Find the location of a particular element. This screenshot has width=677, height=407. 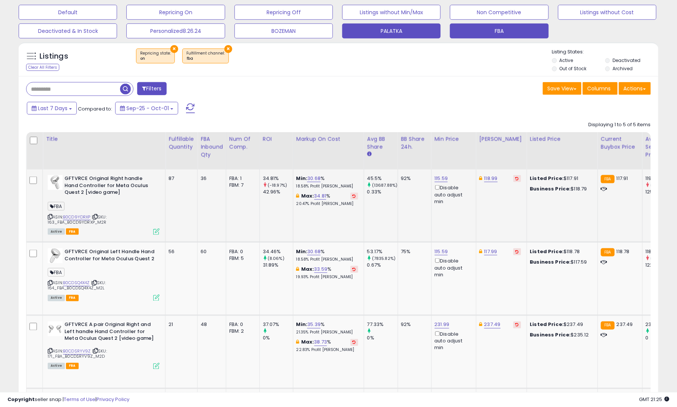

a: B0CD9YDRXP is located at coordinates (77, 217).